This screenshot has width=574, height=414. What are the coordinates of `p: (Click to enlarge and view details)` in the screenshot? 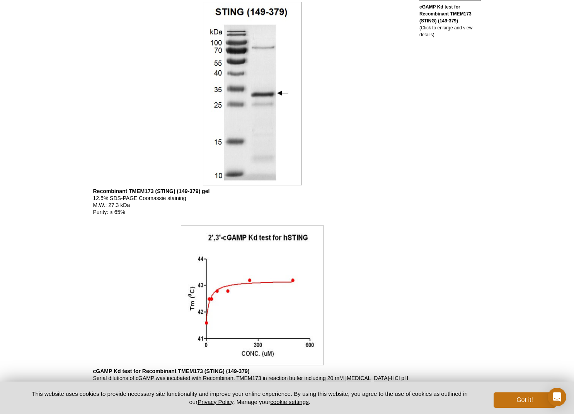 It's located at (450, 21).